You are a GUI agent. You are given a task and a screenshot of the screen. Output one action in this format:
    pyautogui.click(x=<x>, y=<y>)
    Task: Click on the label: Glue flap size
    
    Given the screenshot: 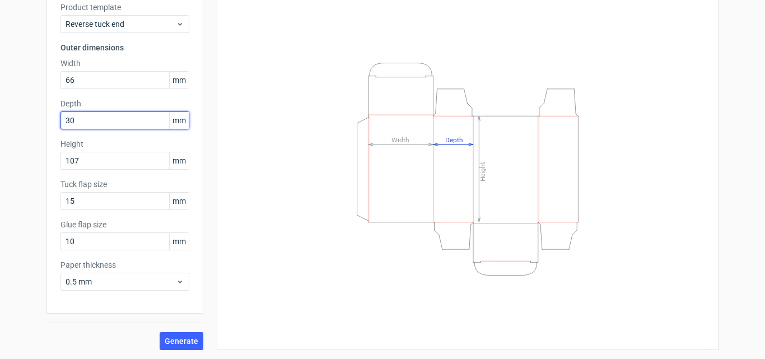 What is the action you would take?
    pyautogui.click(x=125, y=224)
    